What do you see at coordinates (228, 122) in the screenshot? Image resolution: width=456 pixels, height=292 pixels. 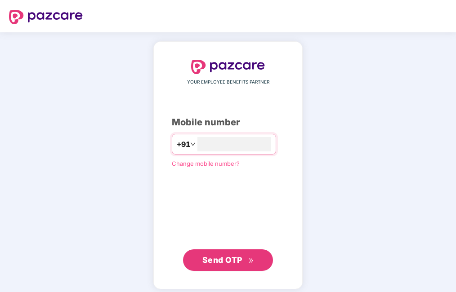 I see `div: Mobile number` at bounding box center [228, 122].